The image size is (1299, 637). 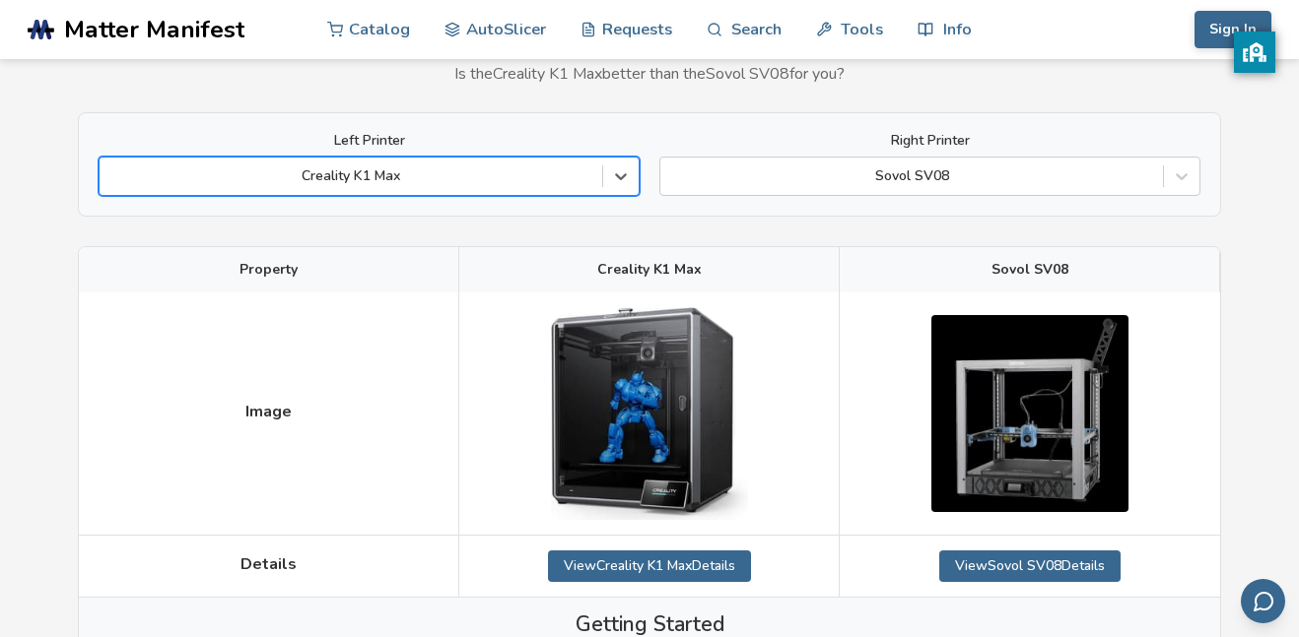 What do you see at coordinates (1030, 567) in the screenshot?
I see `a: ViewSovol SV08Details` at bounding box center [1030, 567].